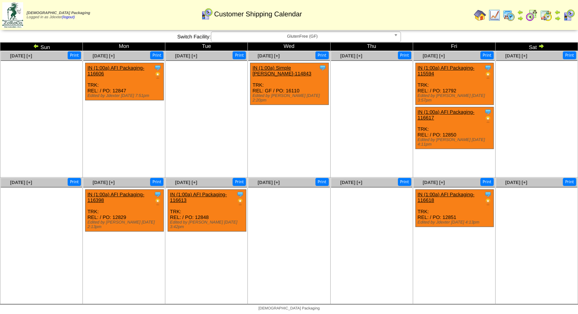 This screenshot has width=578, height=314. I want to click on div: TRK: REL: / PO: 12850, so click(454, 128).